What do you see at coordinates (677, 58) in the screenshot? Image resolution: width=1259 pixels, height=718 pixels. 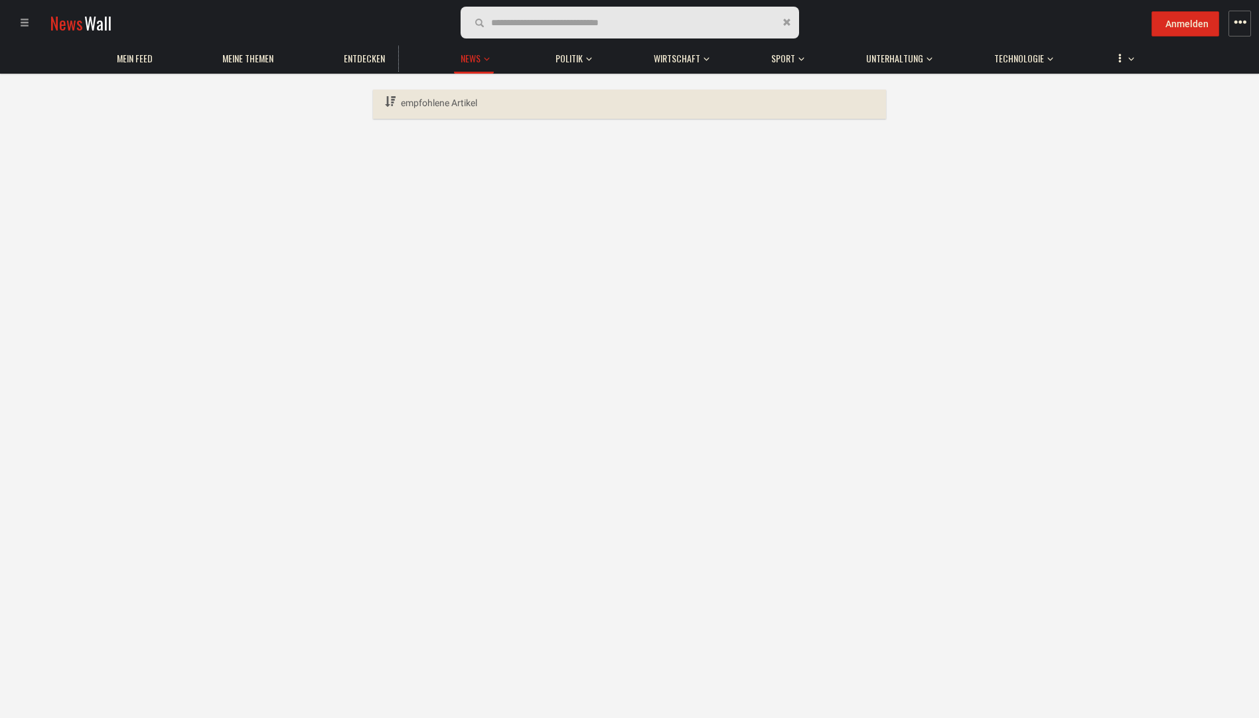 I see `span: Wirtschaft` at bounding box center [677, 58].